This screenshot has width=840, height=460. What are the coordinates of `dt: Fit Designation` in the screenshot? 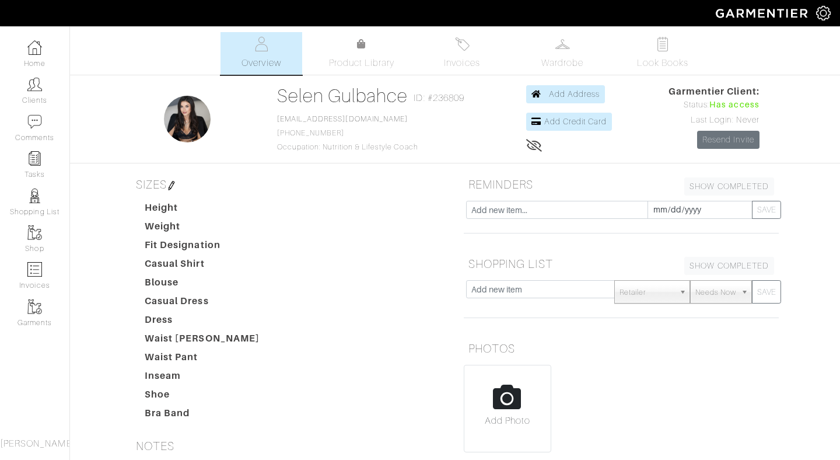 It's located at (203, 247).